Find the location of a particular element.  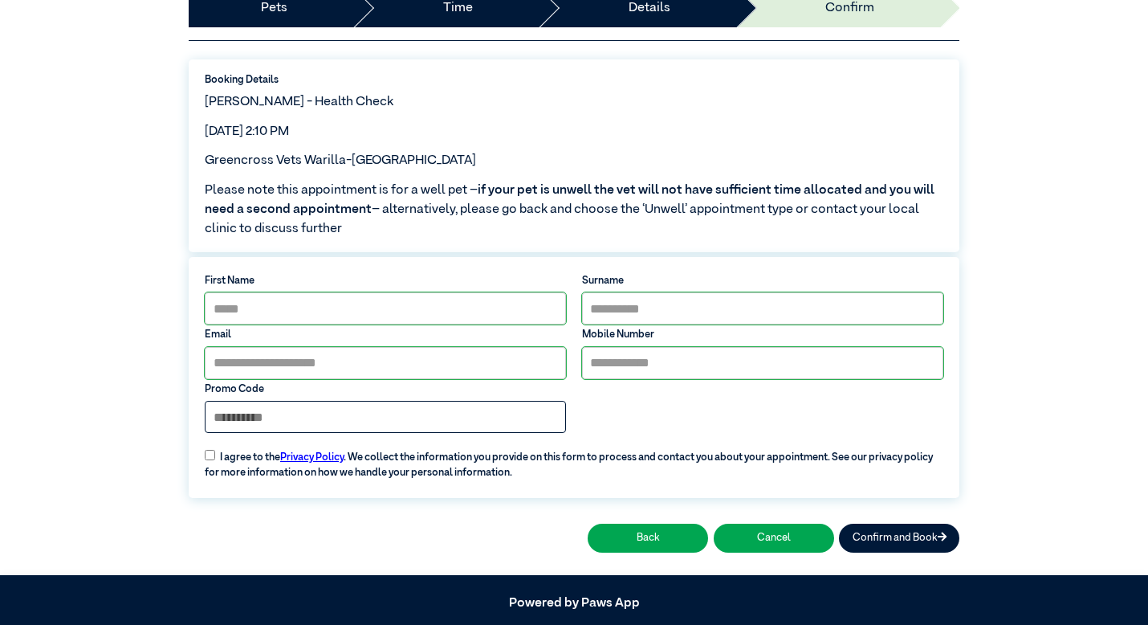

a: Privacy Policy is located at coordinates (312, 457).